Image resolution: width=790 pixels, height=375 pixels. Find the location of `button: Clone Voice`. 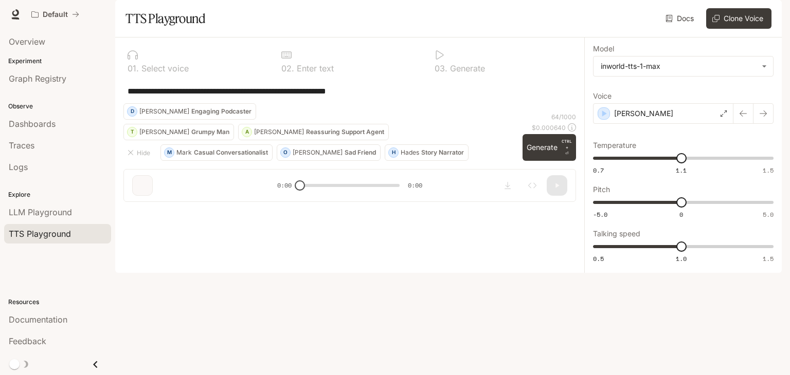

button: Clone Voice is located at coordinates (738, 19).